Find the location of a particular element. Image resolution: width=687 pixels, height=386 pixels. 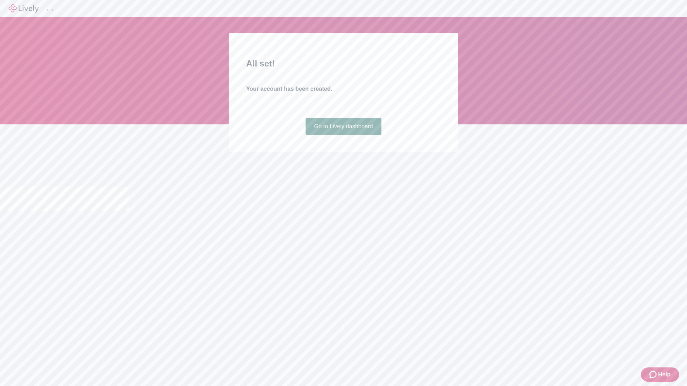

button: Zendesk support iconHelp is located at coordinates (660, 375).